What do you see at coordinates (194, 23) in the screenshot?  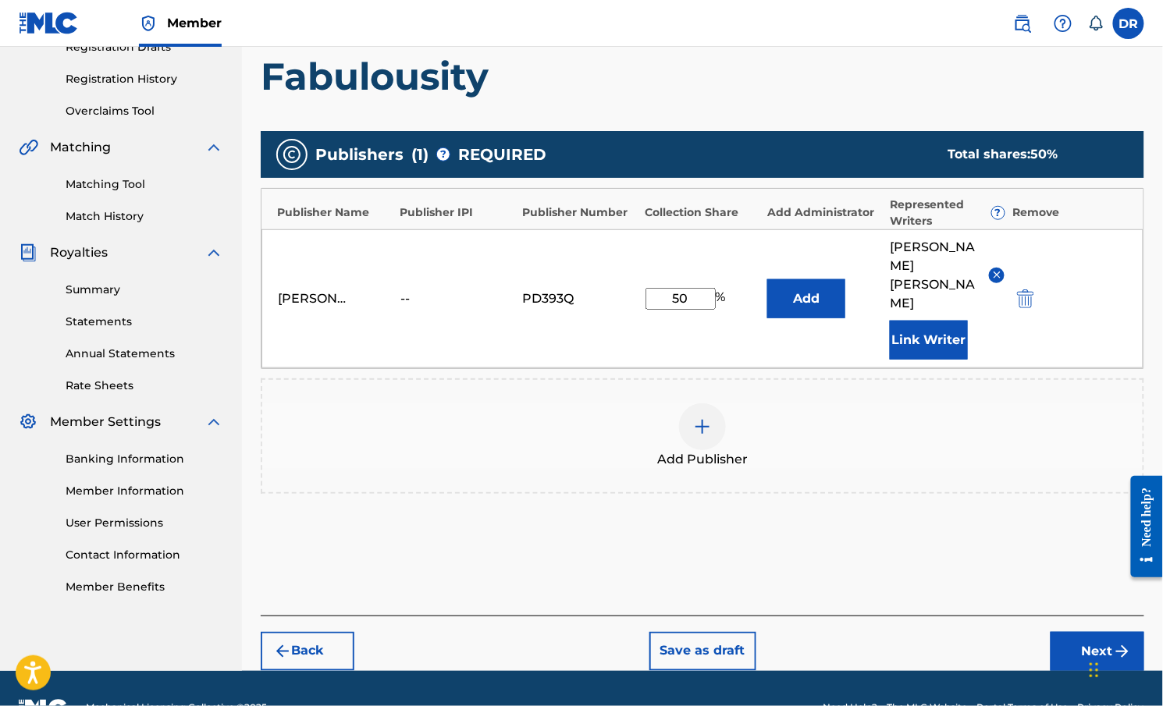 I see `span: Member` at bounding box center [194, 23].